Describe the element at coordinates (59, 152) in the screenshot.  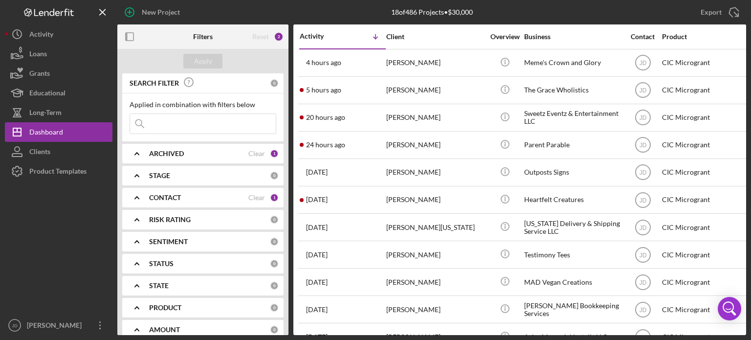
I see `button: Clients` at that location.